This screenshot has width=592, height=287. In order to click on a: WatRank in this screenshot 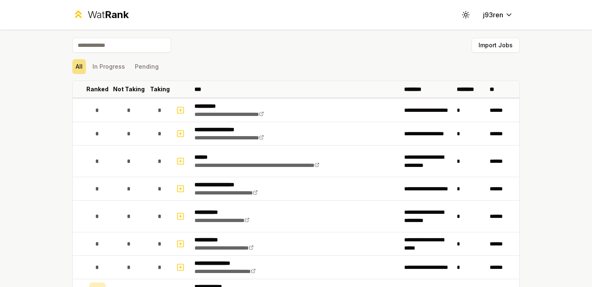, I will do `click(100, 15)`.